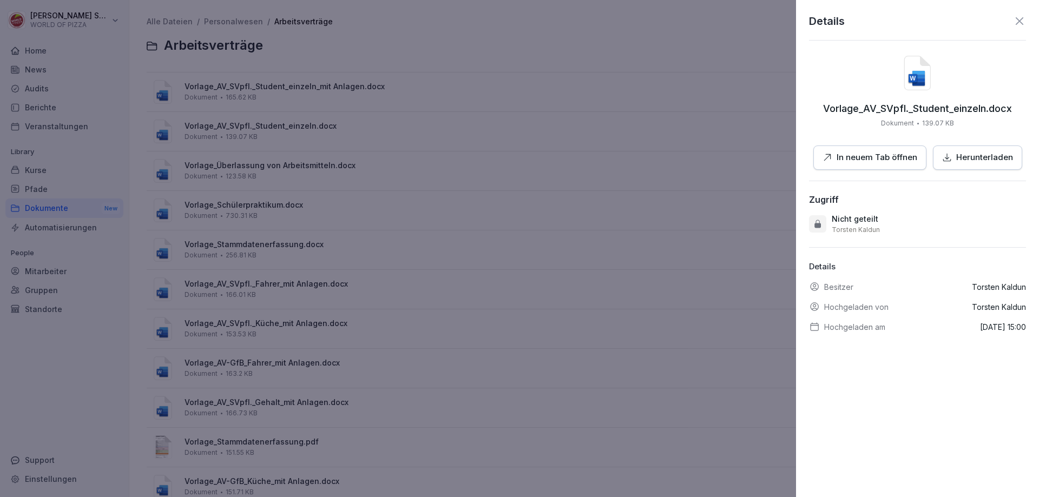 Image resolution: width=1039 pixels, height=497 pixels. I want to click on p: In neuem Tab öffnen, so click(877, 157).